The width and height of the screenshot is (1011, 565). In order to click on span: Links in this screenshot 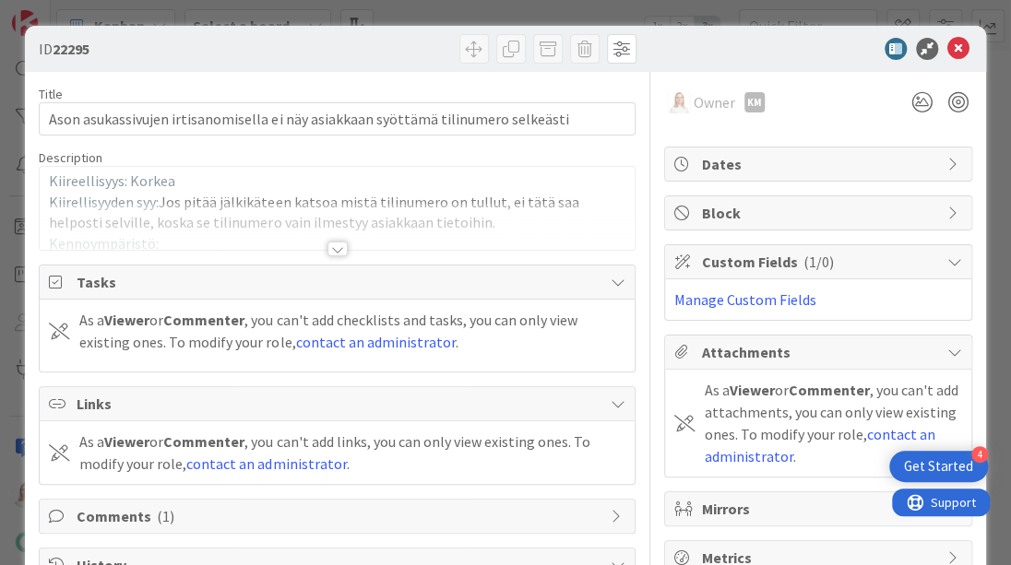, I will do `click(338, 404)`.